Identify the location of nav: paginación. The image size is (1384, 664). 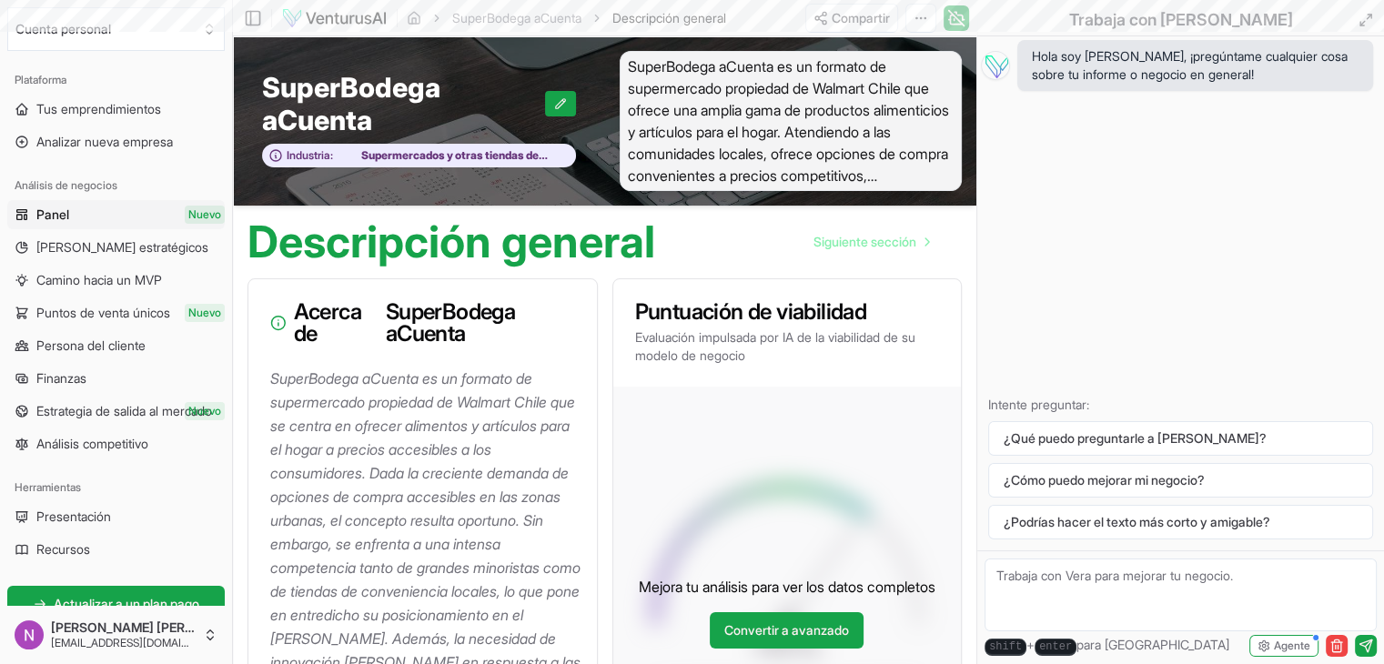
(871, 242).